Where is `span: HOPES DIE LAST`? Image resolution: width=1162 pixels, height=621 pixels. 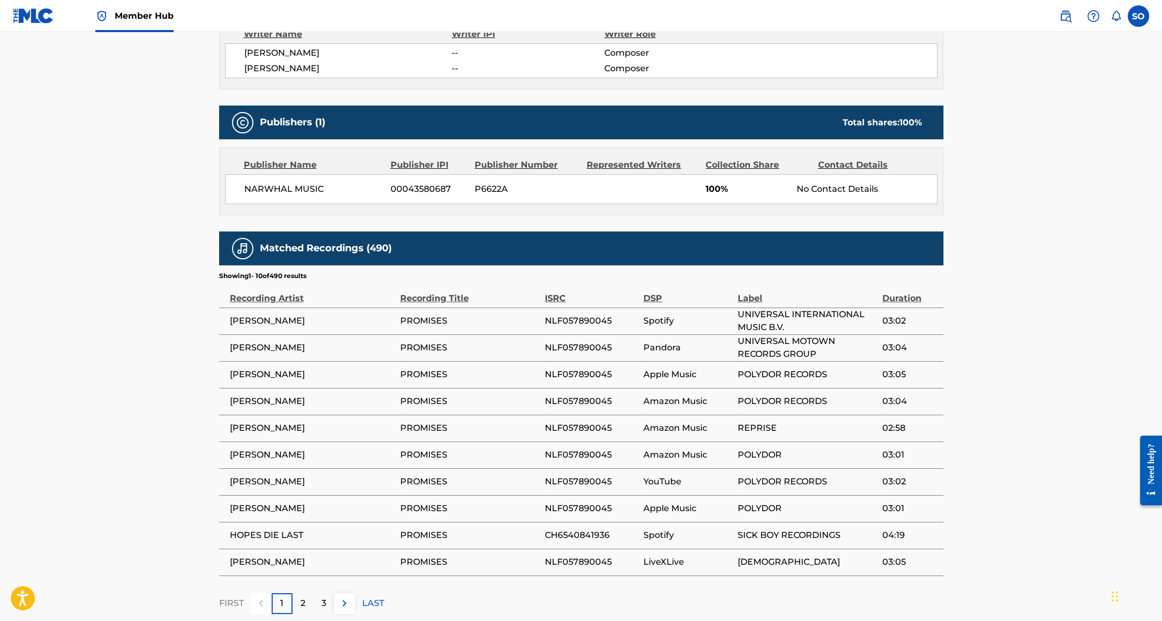 span: HOPES DIE LAST is located at coordinates (312, 535).